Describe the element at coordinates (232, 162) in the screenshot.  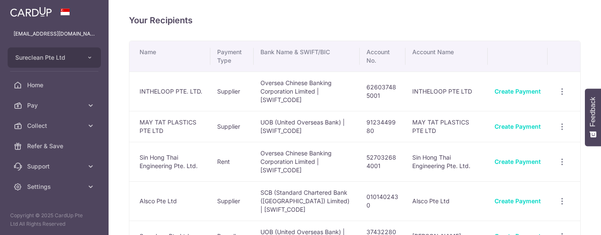
I see `td: Rent` at that location.